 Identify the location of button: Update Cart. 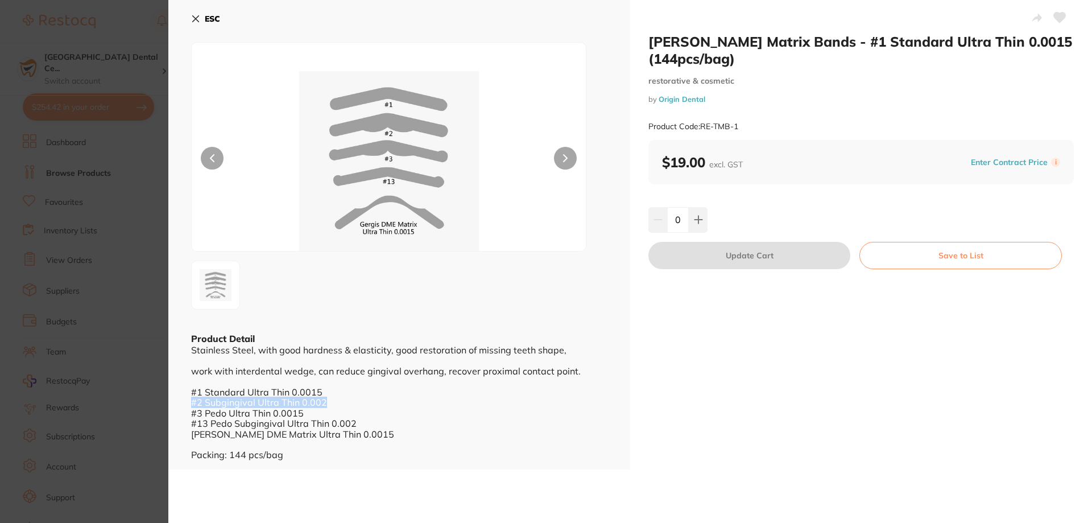
(749, 255).